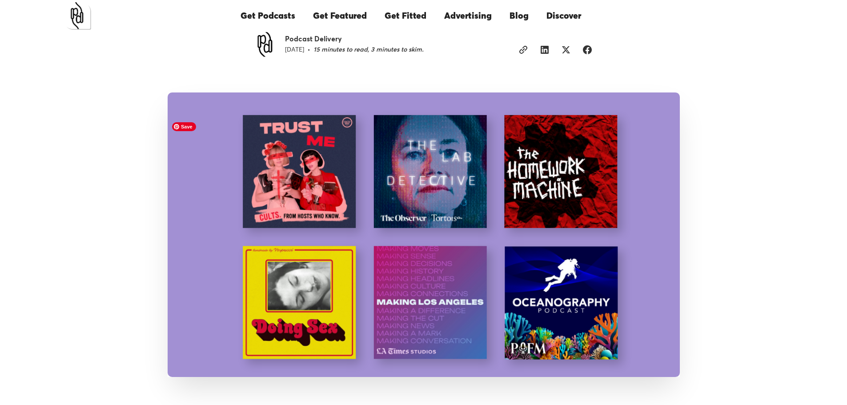  Describe the element at coordinates (405, 16) in the screenshot. I see `a: Get Fitted` at that location.